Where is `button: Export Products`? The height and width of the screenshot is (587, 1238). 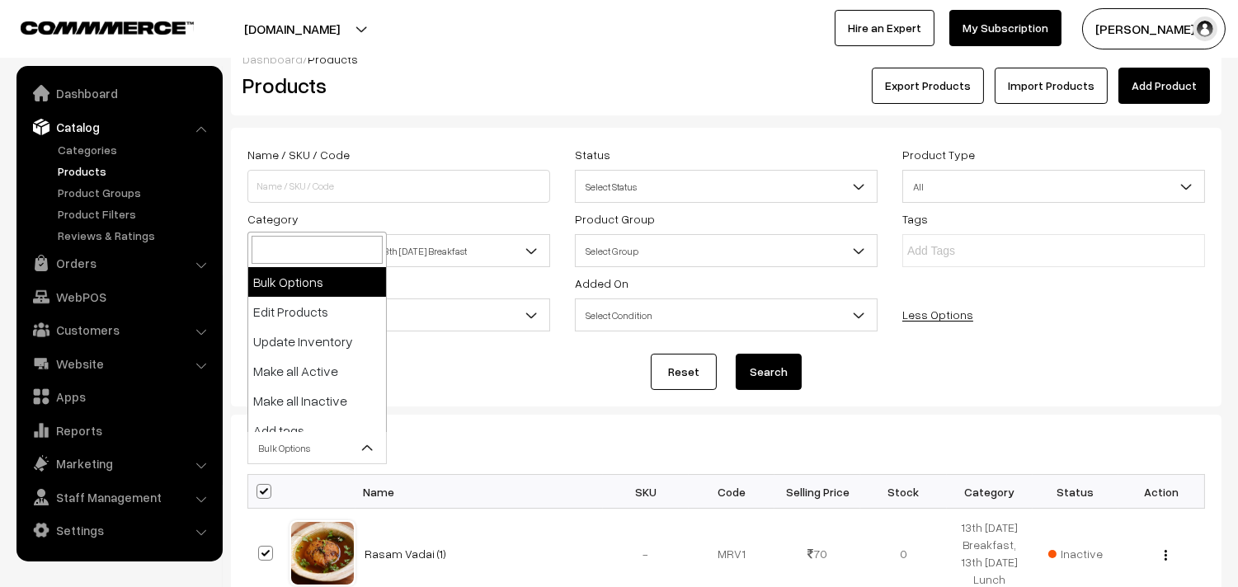
button: Export Products is located at coordinates (928, 86).